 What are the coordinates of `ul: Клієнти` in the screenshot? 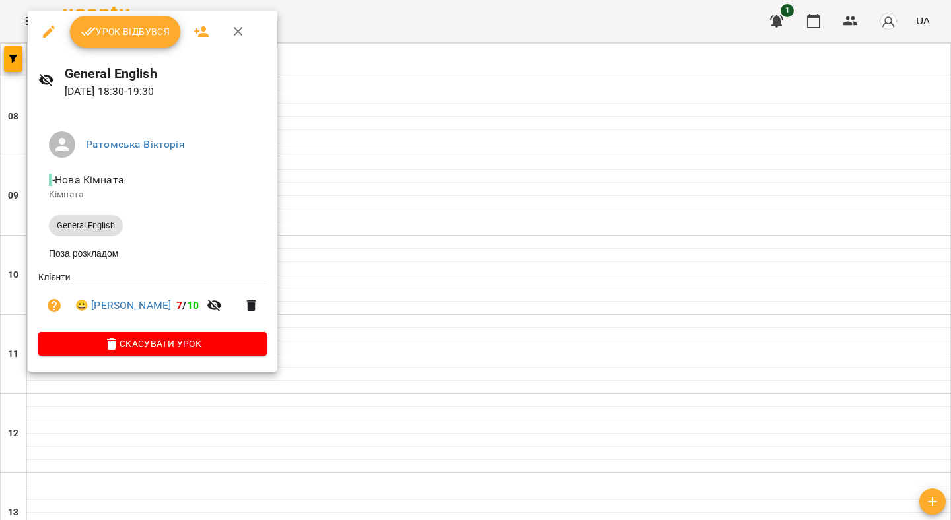 It's located at (153, 301).